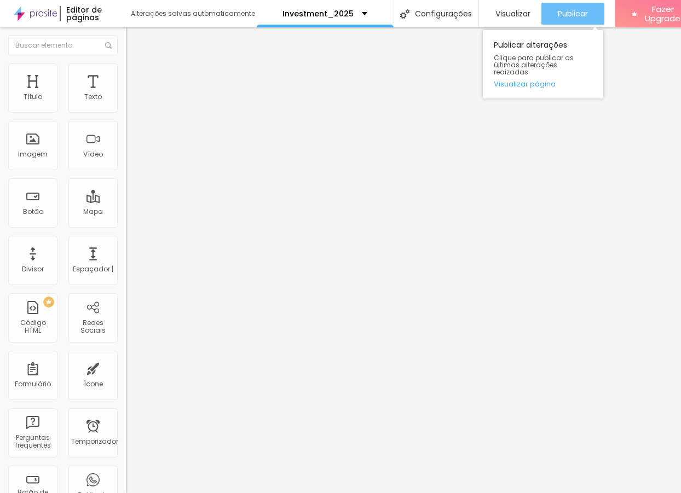  Describe the element at coordinates (33, 269) in the screenshot. I see `div: Divisor` at that location.